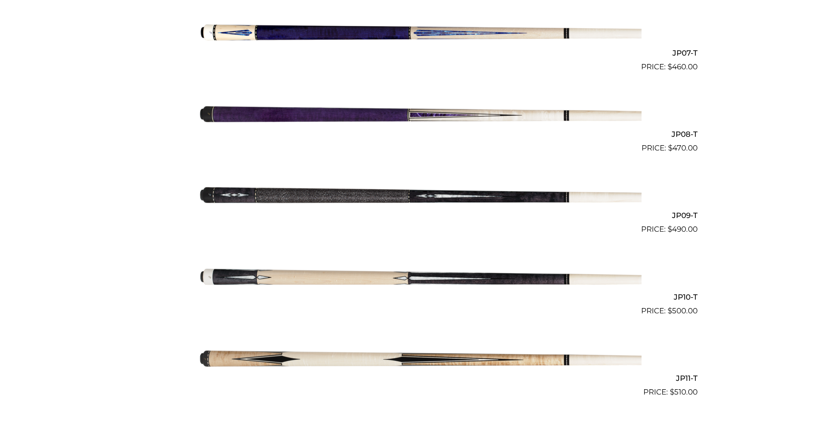 The width and height of the screenshot is (837, 421). I want to click on a: JP08-T $470.00, so click(419, 115).